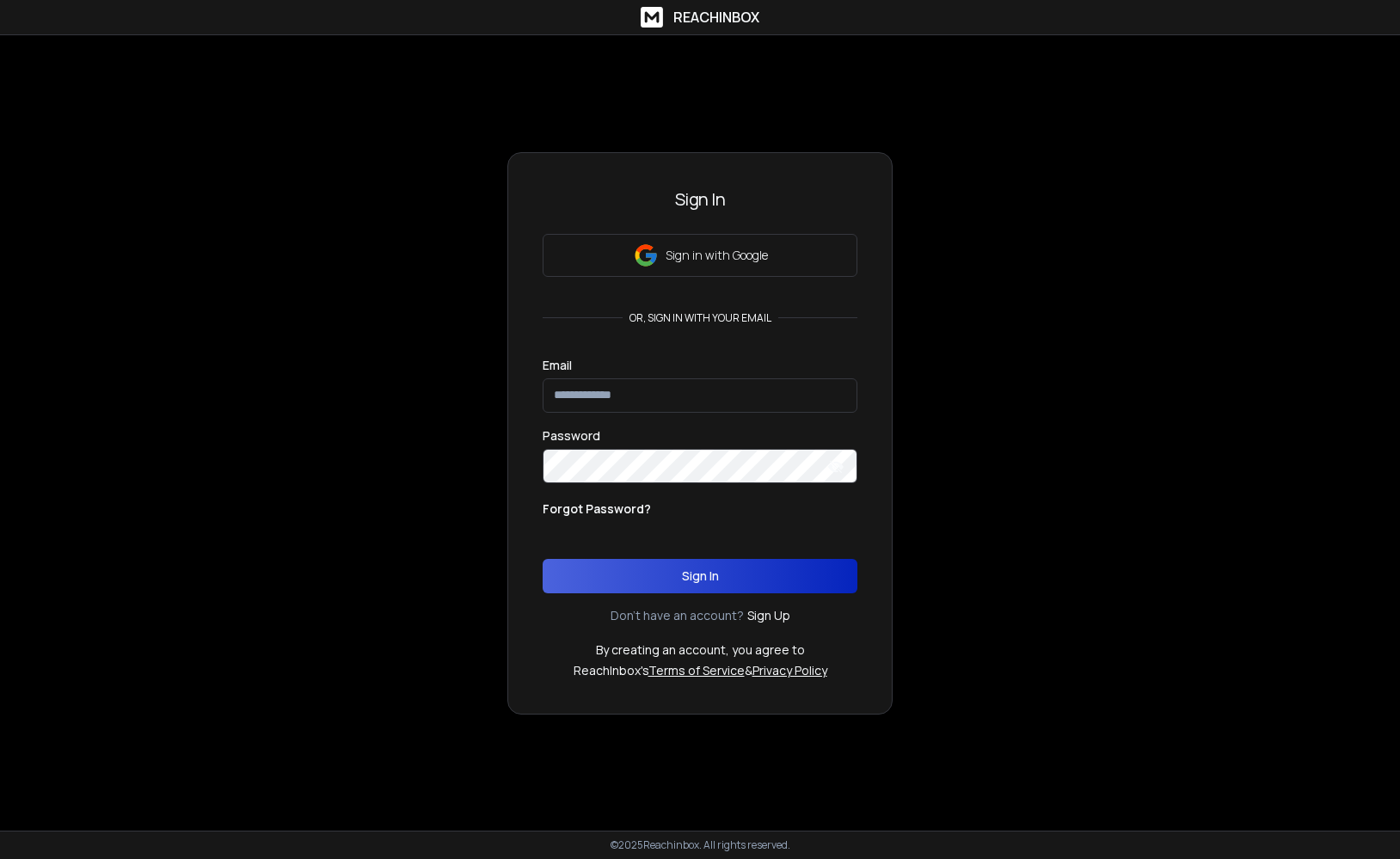 The width and height of the screenshot is (1400, 859). I want to click on a: Privacy Policy, so click(790, 670).